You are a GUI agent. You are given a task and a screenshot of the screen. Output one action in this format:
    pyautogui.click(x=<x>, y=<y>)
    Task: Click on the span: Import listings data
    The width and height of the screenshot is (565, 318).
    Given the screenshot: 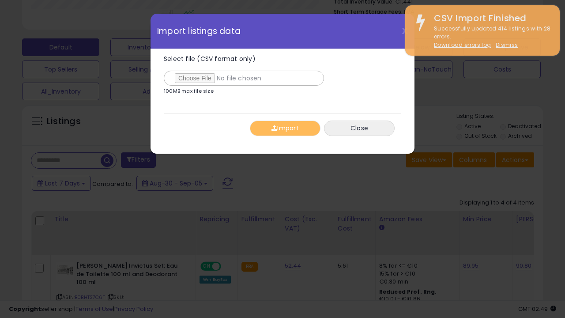 What is the action you would take?
    pyautogui.click(x=199, y=31)
    